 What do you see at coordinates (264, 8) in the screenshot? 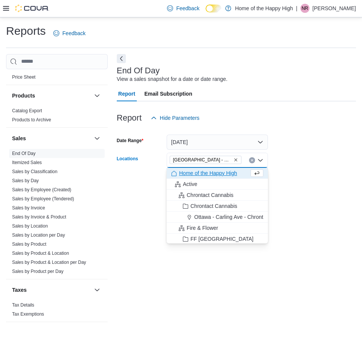
I see `p: Home of the Happy High` at bounding box center [264, 8].